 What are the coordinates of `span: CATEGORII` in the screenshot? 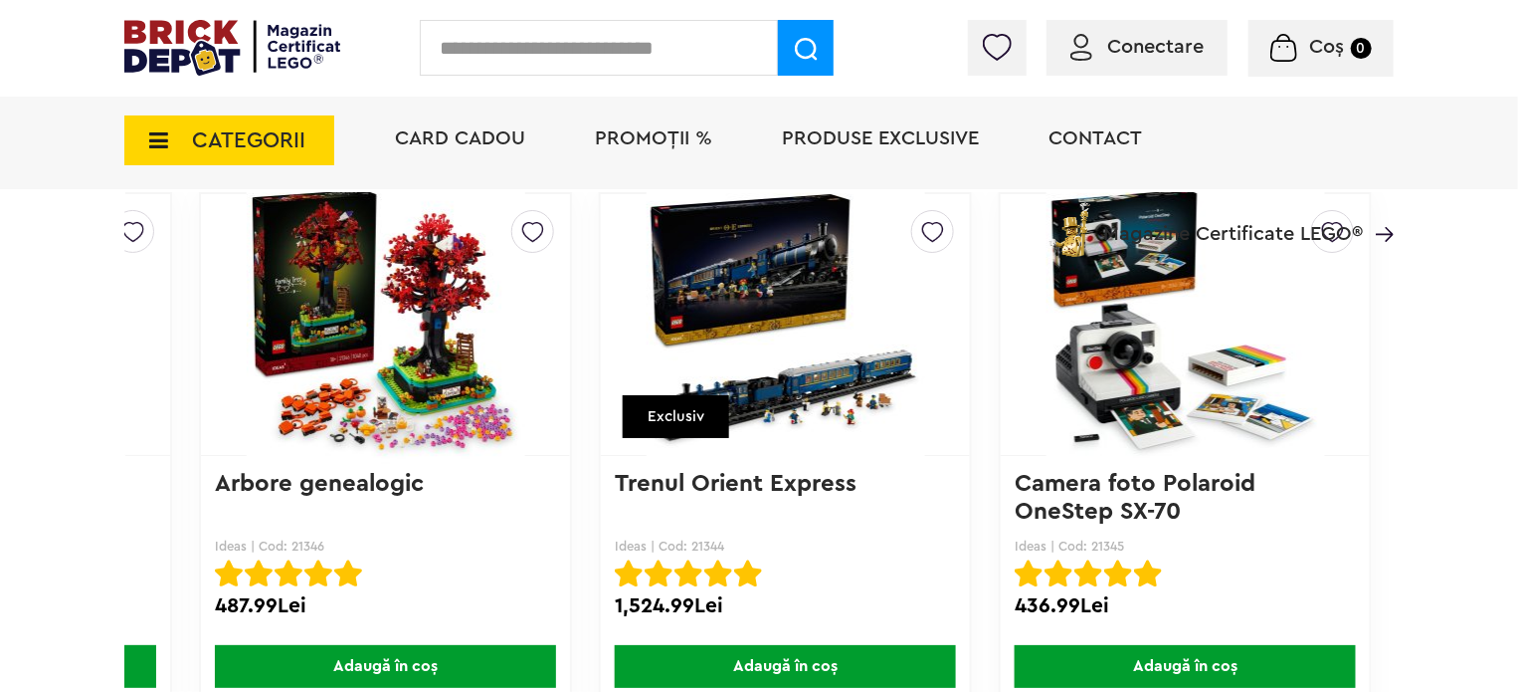 It's located at (249, 140).